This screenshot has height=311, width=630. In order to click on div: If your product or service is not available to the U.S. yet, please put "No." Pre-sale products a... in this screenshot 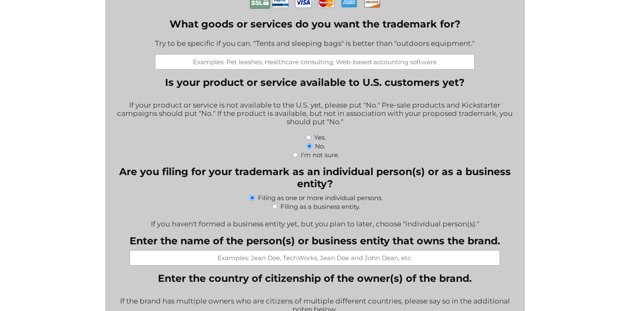, I will do `click(315, 114)`.